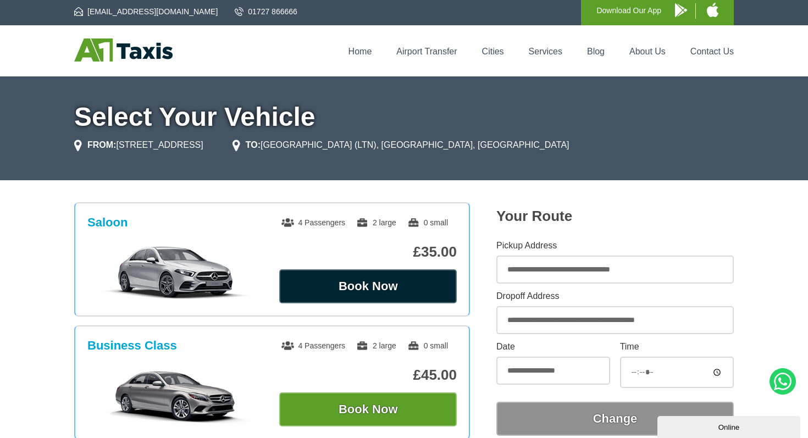 The width and height of the screenshot is (808, 438). Describe the element at coordinates (102, 145) in the screenshot. I see `strong: FROM:` at that location.